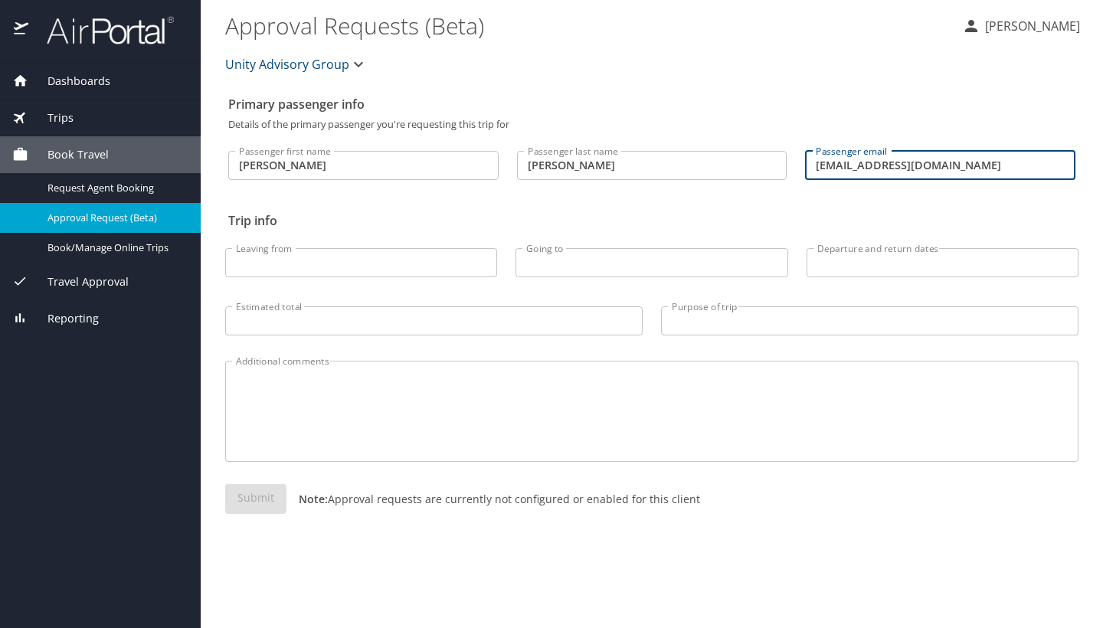 This screenshot has width=1103, height=628. I want to click on h1: Approval Requests (Beta), so click(588, 25).